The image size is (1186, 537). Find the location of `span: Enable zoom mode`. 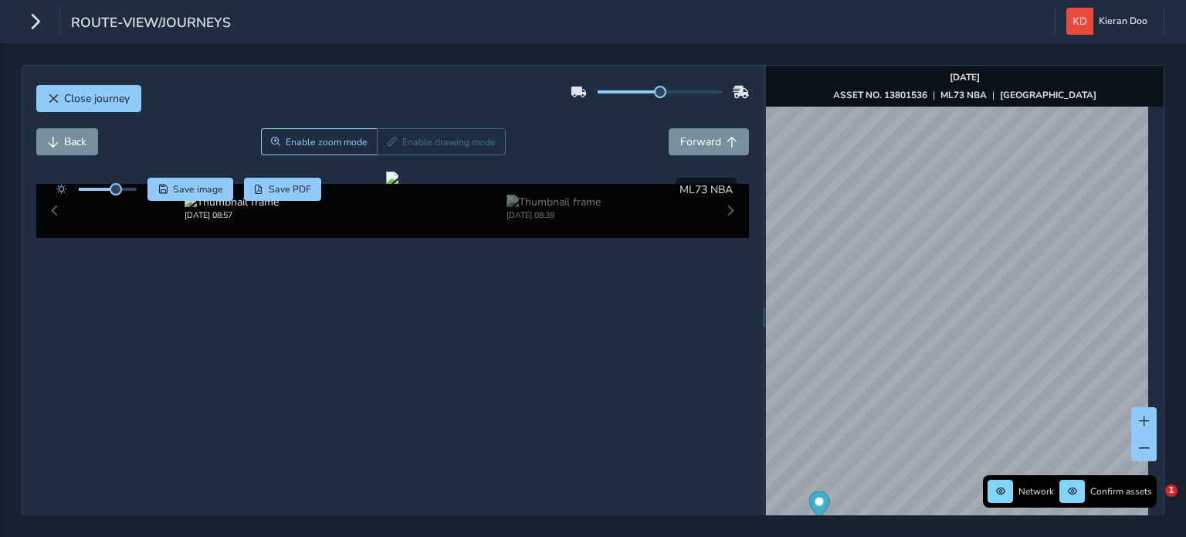

span: Enable zoom mode is located at coordinates (327, 142).